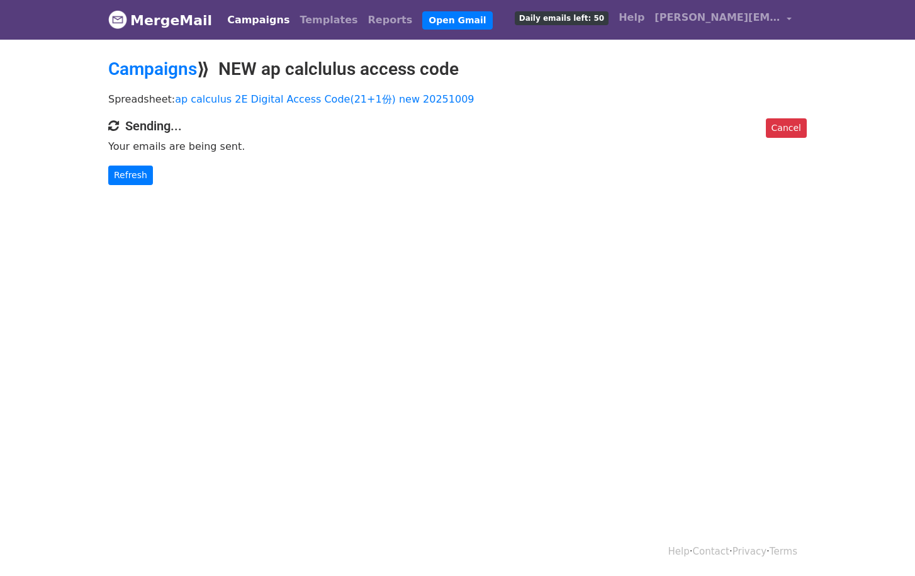  Describe the element at coordinates (458, 126) in the screenshot. I see `h4: Sending...` at that location.